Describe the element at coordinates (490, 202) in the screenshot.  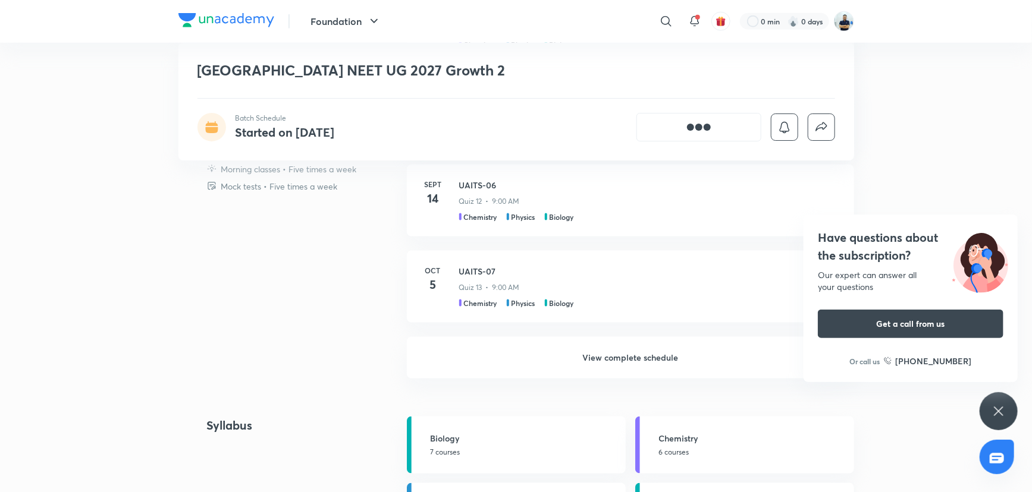
I see `p: Quiz 12 • 9:00 AM` at that location.